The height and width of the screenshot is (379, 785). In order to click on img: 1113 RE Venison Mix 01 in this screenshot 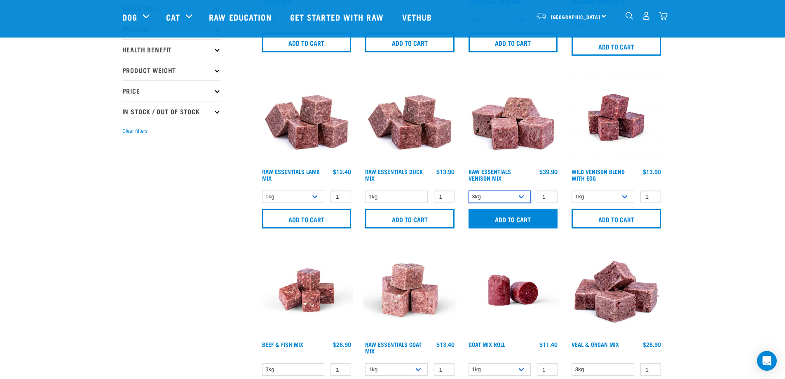, I will do `click(513, 117)`.